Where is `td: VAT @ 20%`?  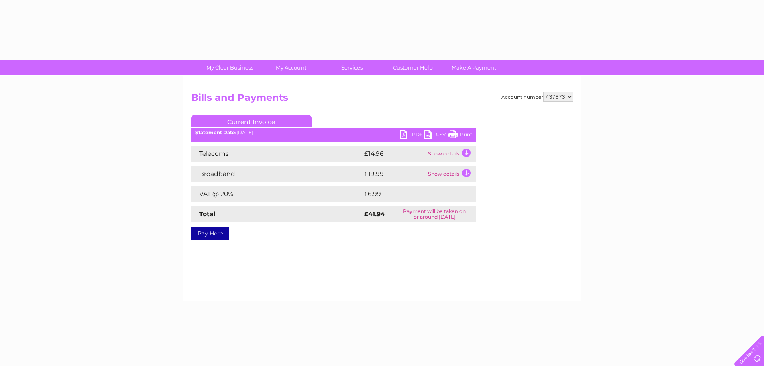 td: VAT @ 20% is located at coordinates (276, 194).